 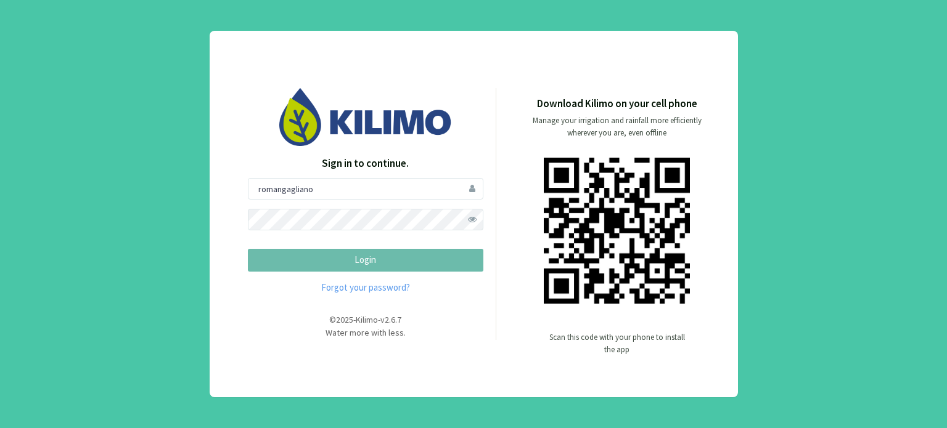 I want to click on span: Water more with less., so click(x=366, y=333).